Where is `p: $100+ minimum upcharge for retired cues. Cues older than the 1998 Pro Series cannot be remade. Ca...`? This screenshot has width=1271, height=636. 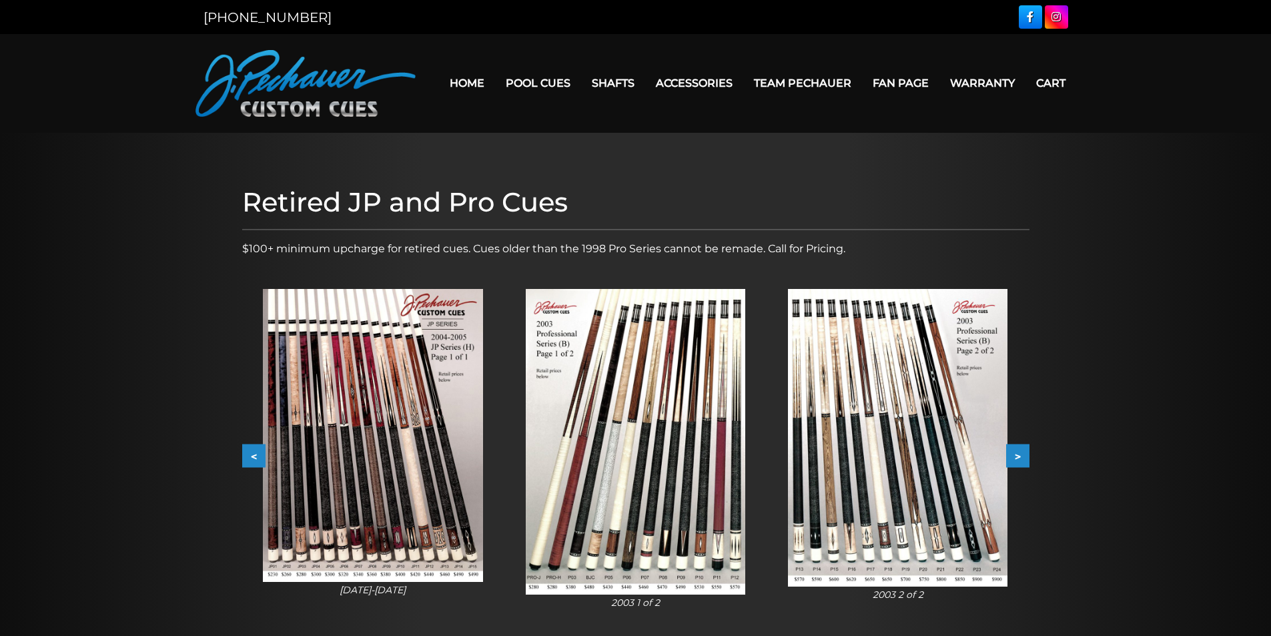 p: $100+ minimum upcharge for retired cues. Cues older than the 1998 Pro Series cannot be remade. Ca... is located at coordinates (636, 249).